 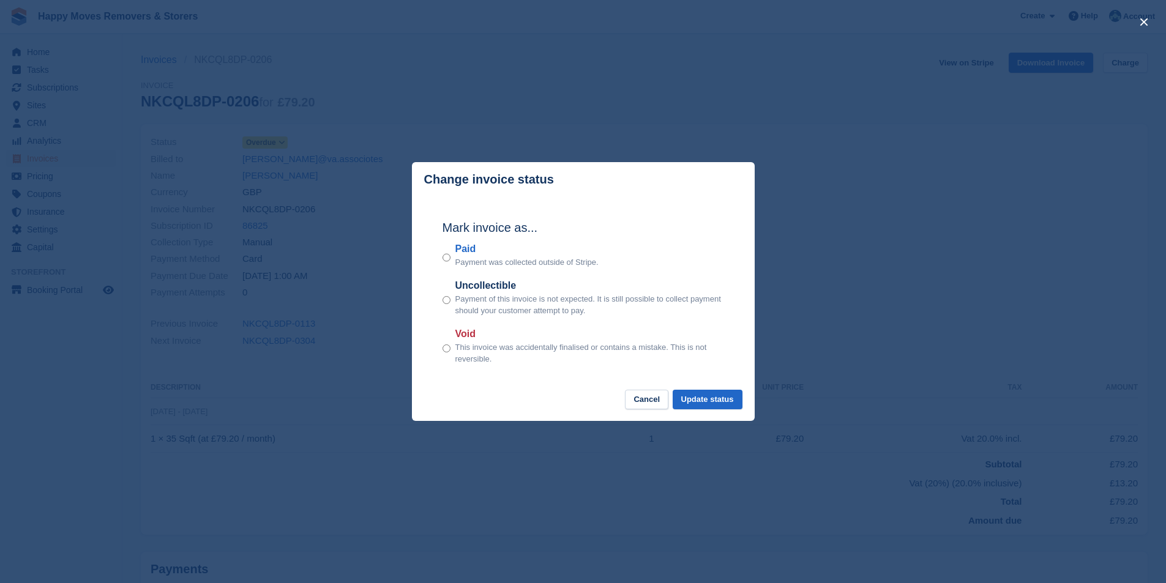 I want to click on label: Void, so click(x=589, y=334).